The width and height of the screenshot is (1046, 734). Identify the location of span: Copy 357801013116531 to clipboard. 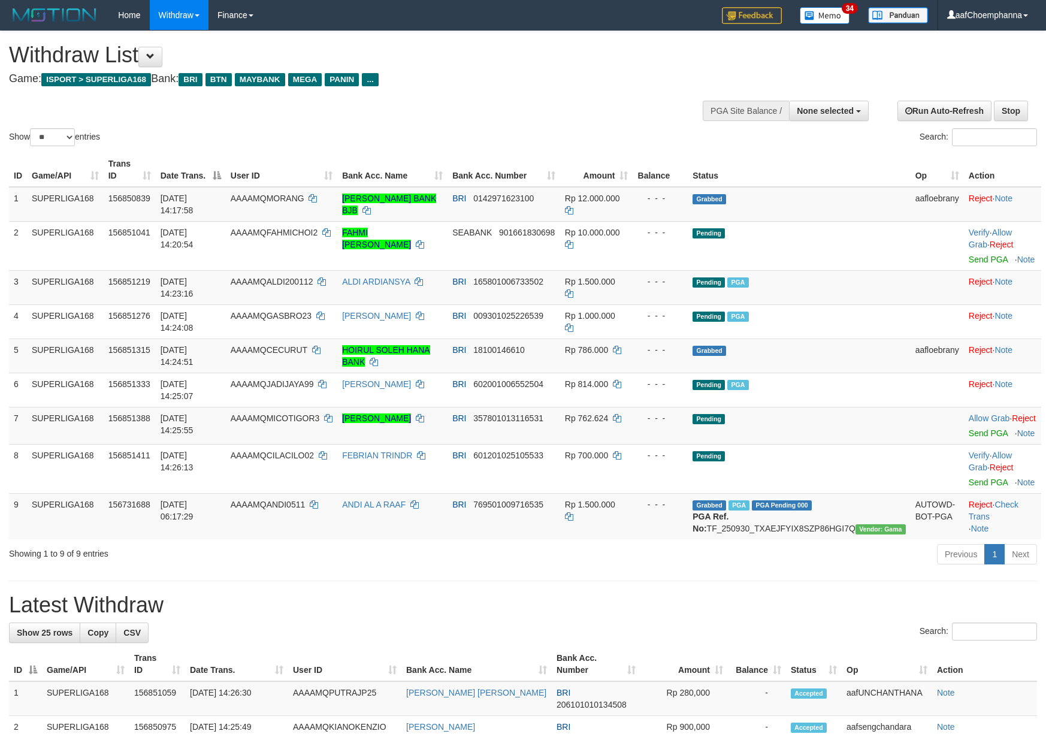
(508, 418).